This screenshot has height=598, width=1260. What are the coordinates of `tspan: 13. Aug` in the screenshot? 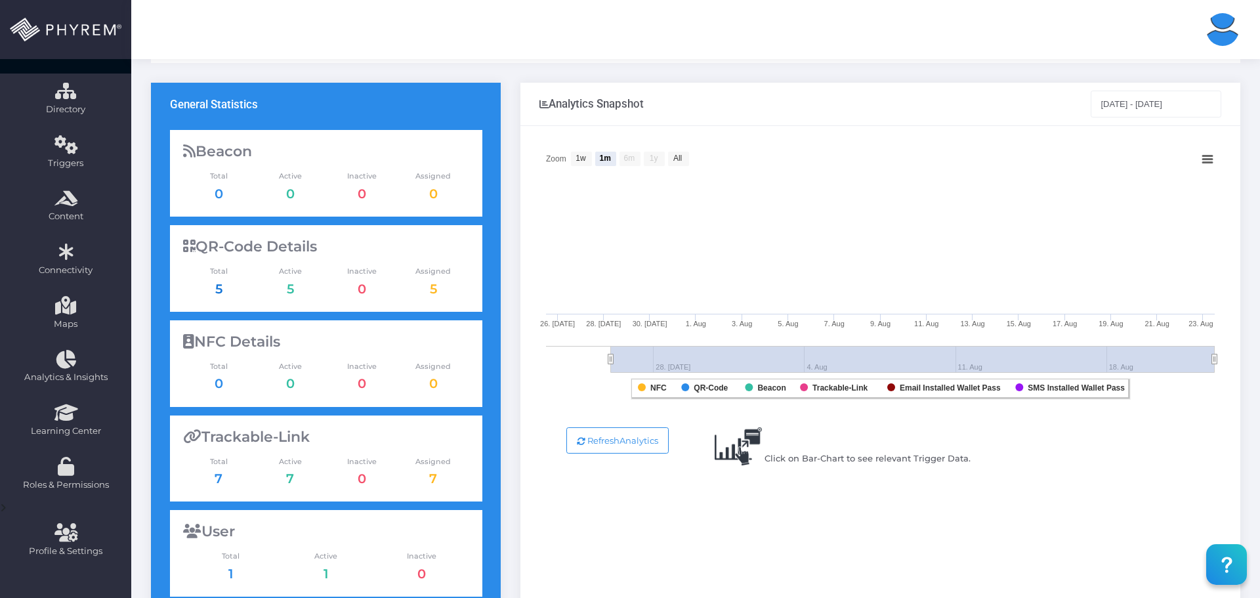 It's located at (972, 324).